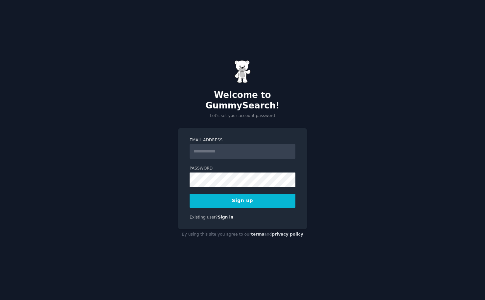 The image size is (485, 300). Describe the element at coordinates (204, 217) in the screenshot. I see `span: Existing user?` at that location.